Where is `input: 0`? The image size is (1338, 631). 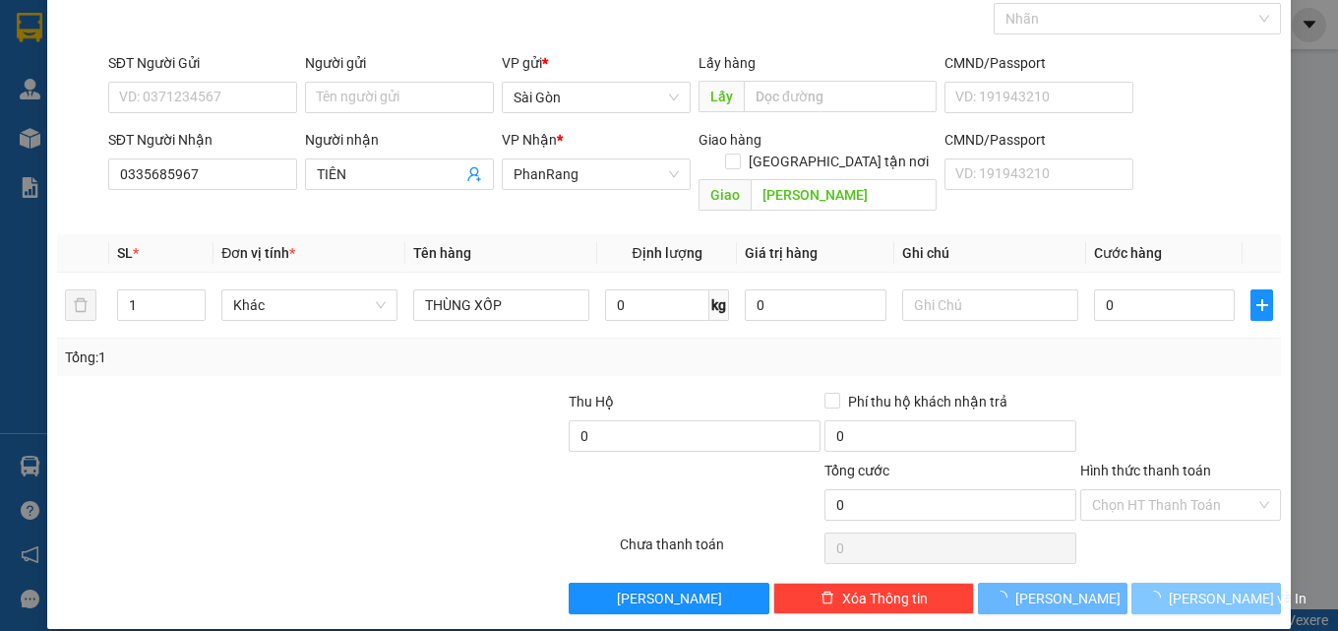 input: 0 is located at coordinates (816, 305).